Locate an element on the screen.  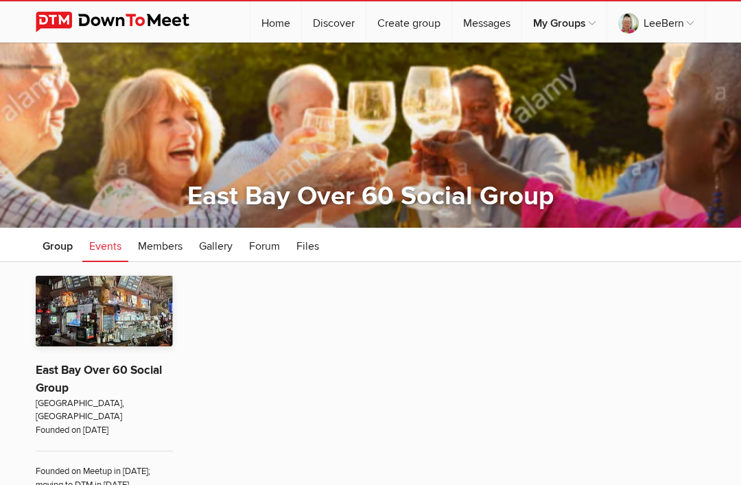
a: Create group is located at coordinates (409, 22).